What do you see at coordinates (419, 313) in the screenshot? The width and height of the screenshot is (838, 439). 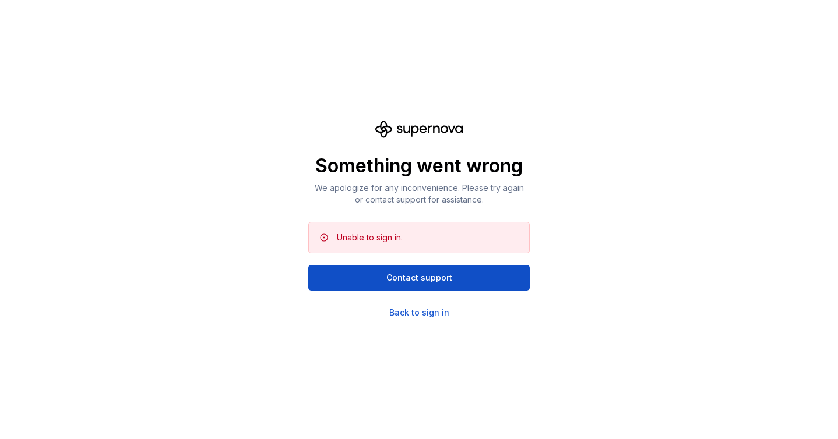 I see `a: Back to sign in` at bounding box center [419, 313].